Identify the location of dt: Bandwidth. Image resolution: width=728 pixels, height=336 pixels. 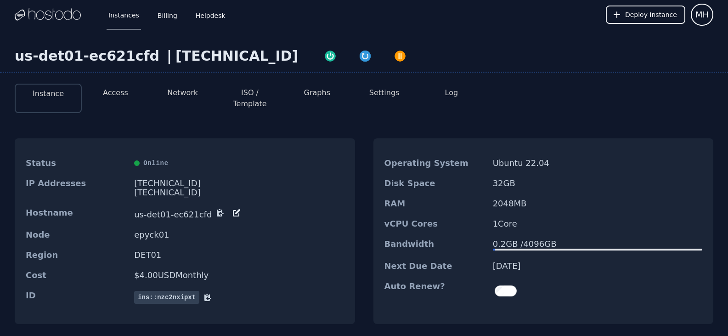
(435, 245).